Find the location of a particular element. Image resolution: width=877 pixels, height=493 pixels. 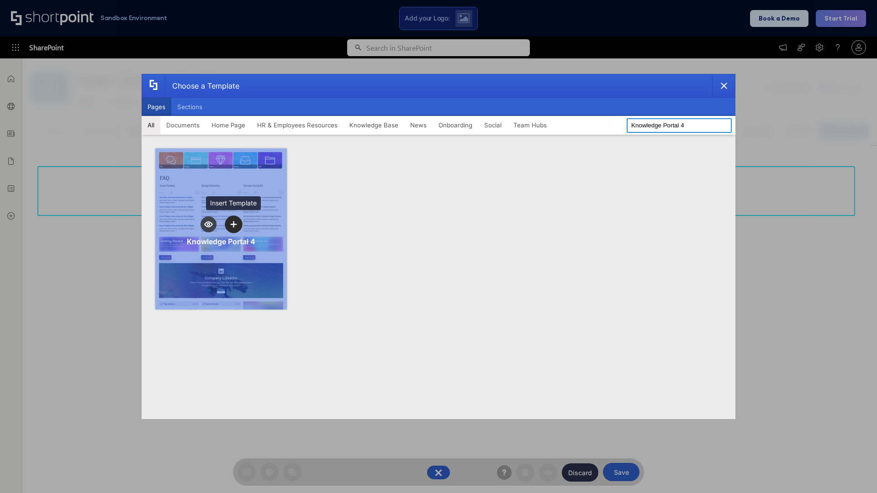

input: Search is located at coordinates (679, 126).